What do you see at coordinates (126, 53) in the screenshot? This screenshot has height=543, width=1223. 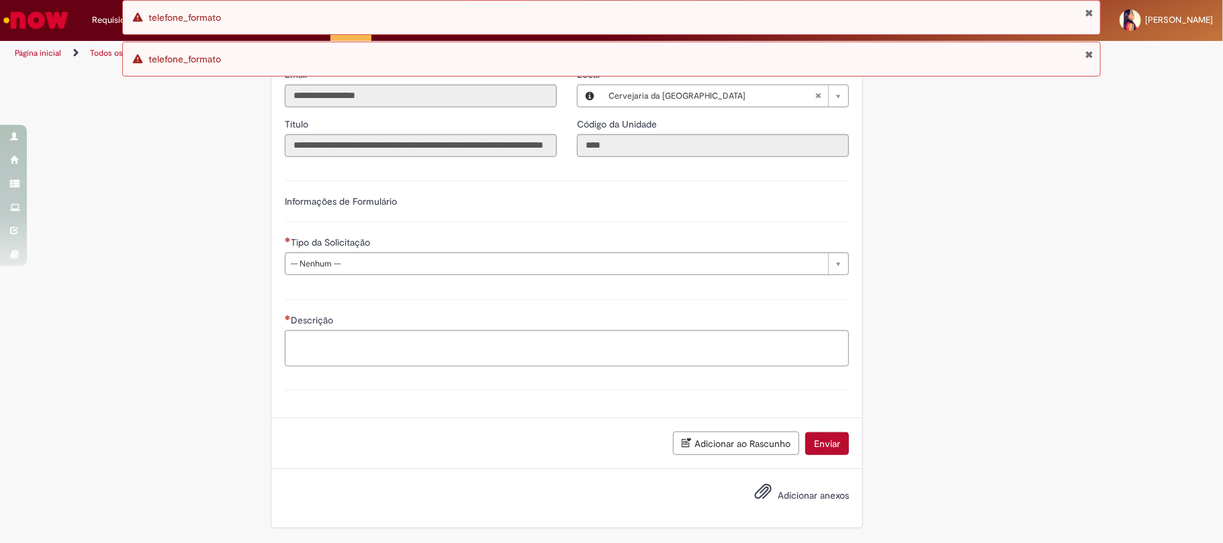 I see `a: Todos os Catálogos` at bounding box center [126, 53].